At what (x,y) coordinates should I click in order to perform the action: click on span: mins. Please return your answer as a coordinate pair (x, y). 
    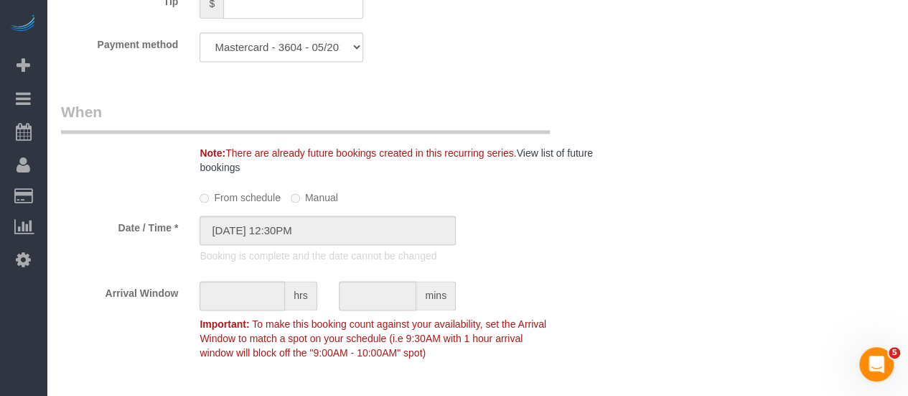
    Looking at the image, I should click on (436, 295).